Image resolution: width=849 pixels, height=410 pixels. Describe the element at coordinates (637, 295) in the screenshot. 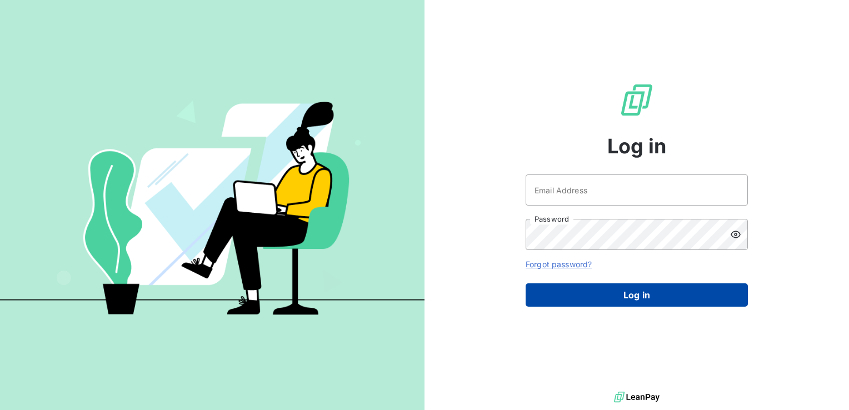

I see `button: Log in` at that location.